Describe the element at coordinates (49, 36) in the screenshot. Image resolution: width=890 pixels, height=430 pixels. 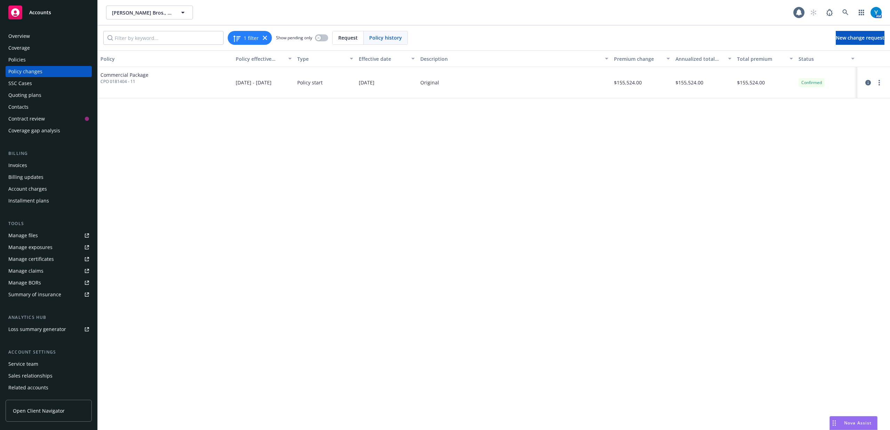
I see `a: Overview` at that location.